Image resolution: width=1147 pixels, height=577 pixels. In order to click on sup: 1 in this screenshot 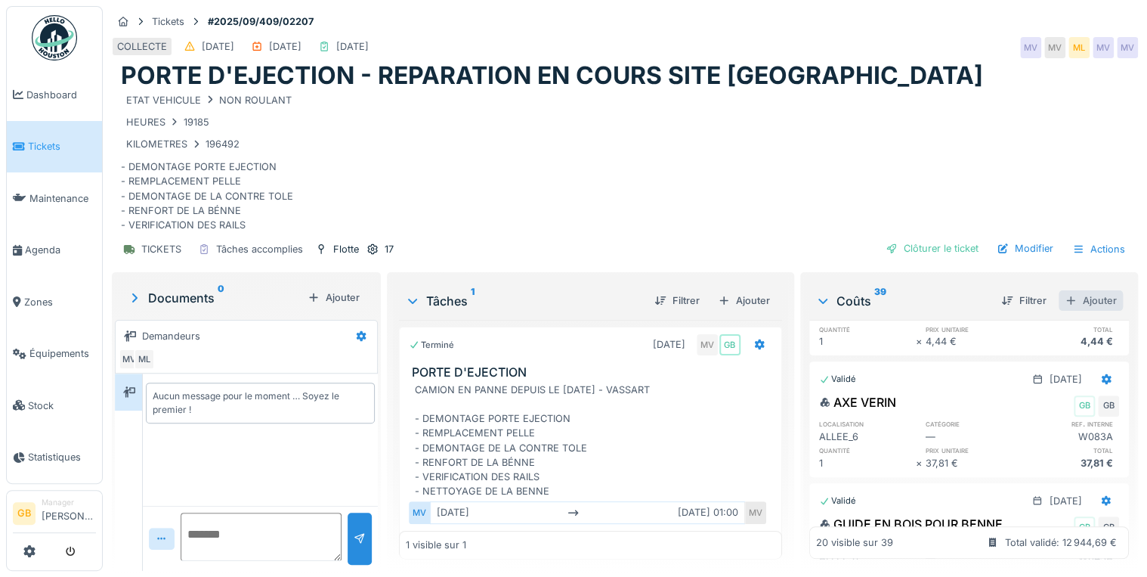, I will do `click(472, 301)`.